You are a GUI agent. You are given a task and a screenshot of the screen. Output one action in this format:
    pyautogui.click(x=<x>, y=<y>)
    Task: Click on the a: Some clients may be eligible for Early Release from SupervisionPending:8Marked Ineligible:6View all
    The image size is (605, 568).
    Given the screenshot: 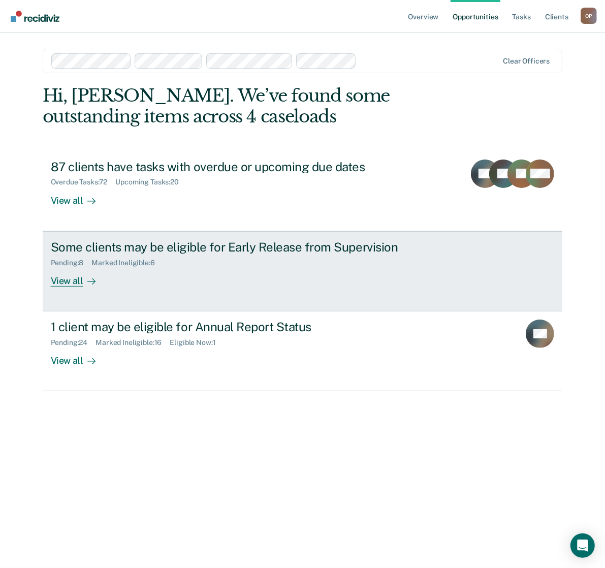 What is the action you would take?
    pyautogui.click(x=303, y=271)
    